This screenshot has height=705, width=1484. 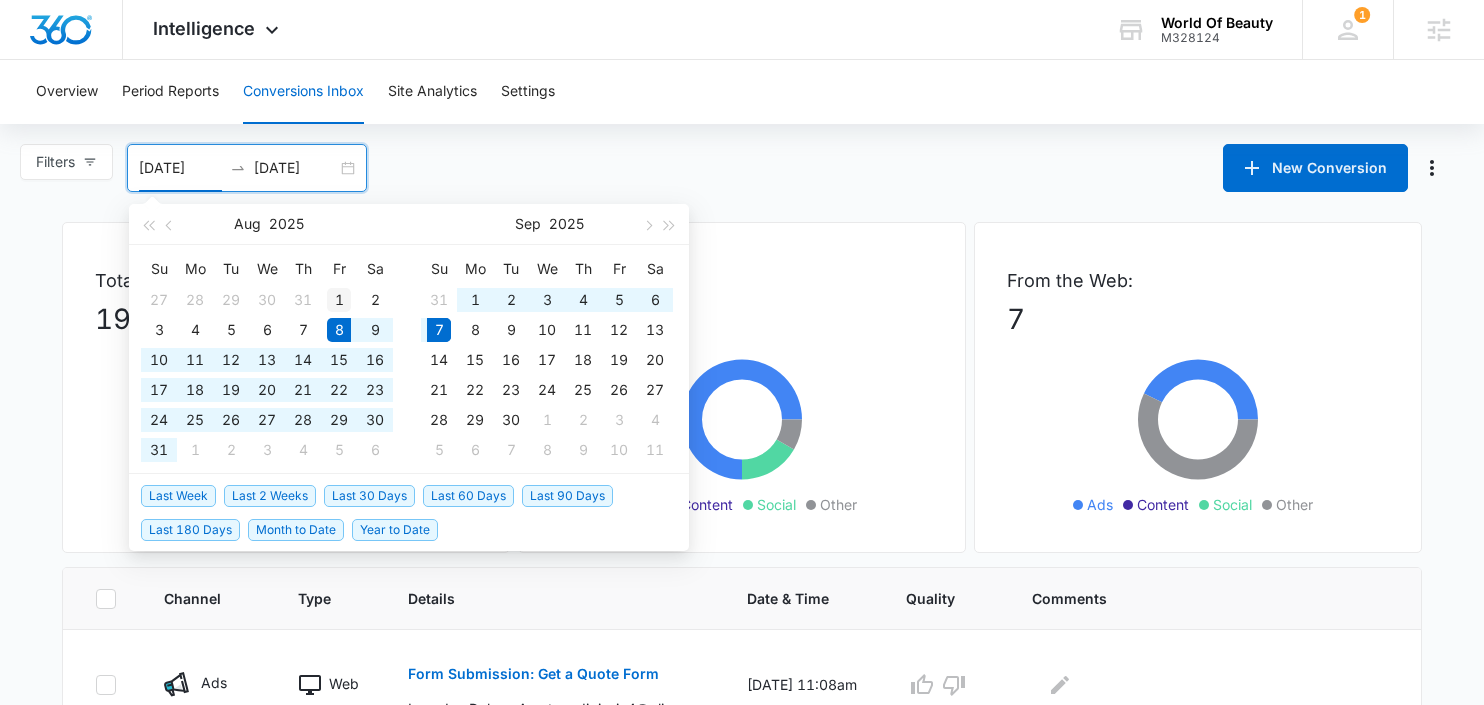 What do you see at coordinates (1217, 38) in the screenshot?
I see `div: account id` at bounding box center [1217, 38].